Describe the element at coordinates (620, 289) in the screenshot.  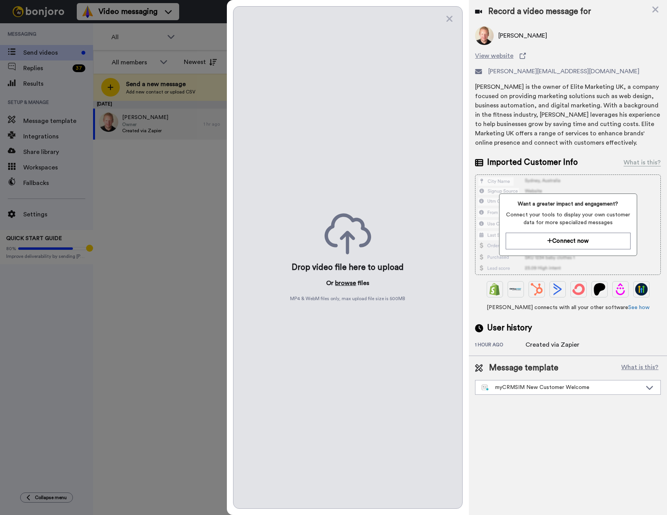
I see `img: Drip` at that location.